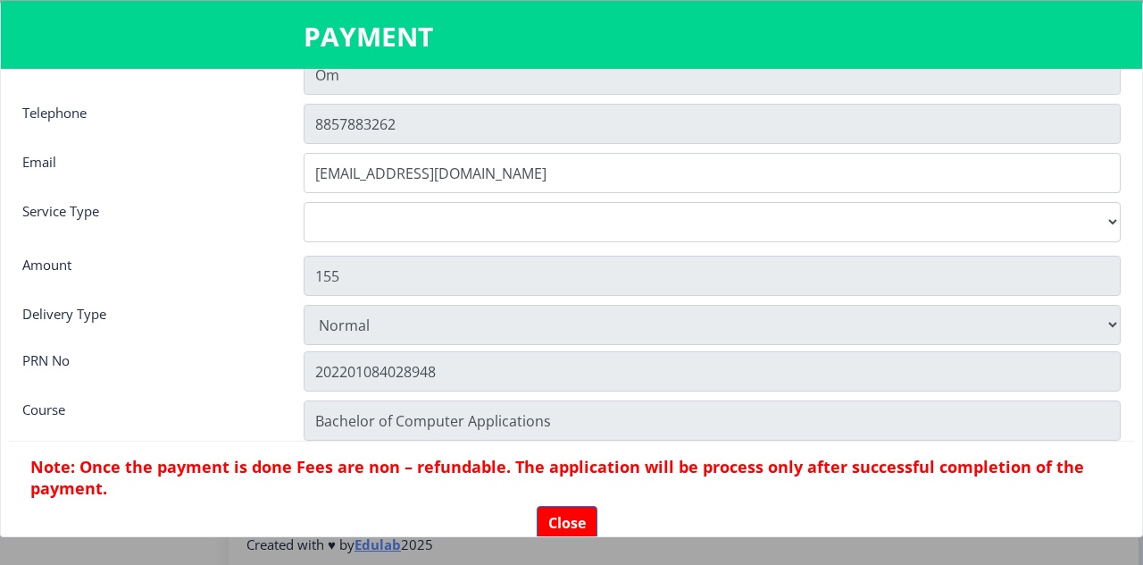 This screenshot has width=1143, height=565. What do you see at coordinates (567, 523) in the screenshot?
I see `button: Close` at bounding box center [567, 523].